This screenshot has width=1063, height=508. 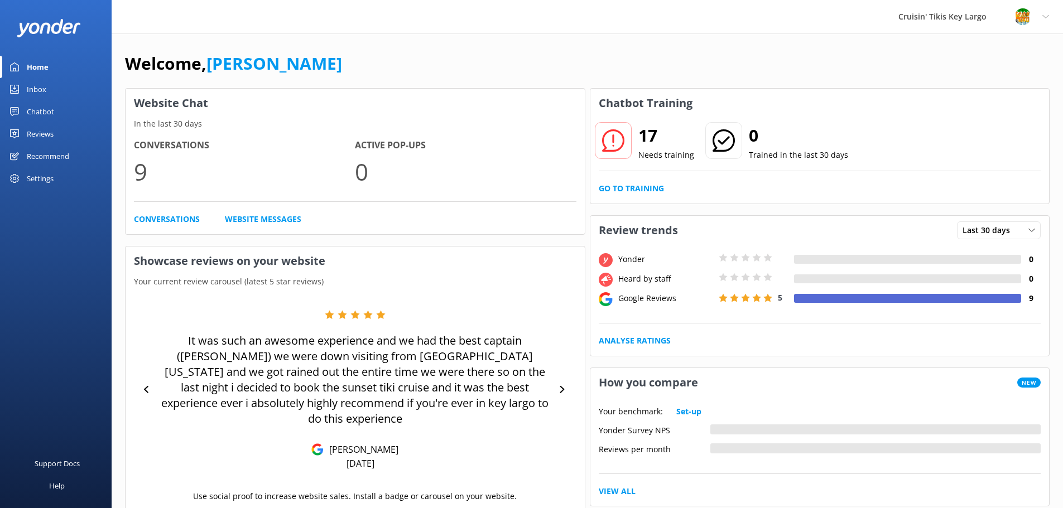 What do you see at coordinates (666, 299) in the screenshot?
I see `div: Google Reviews` at bounding box center [666, 299].